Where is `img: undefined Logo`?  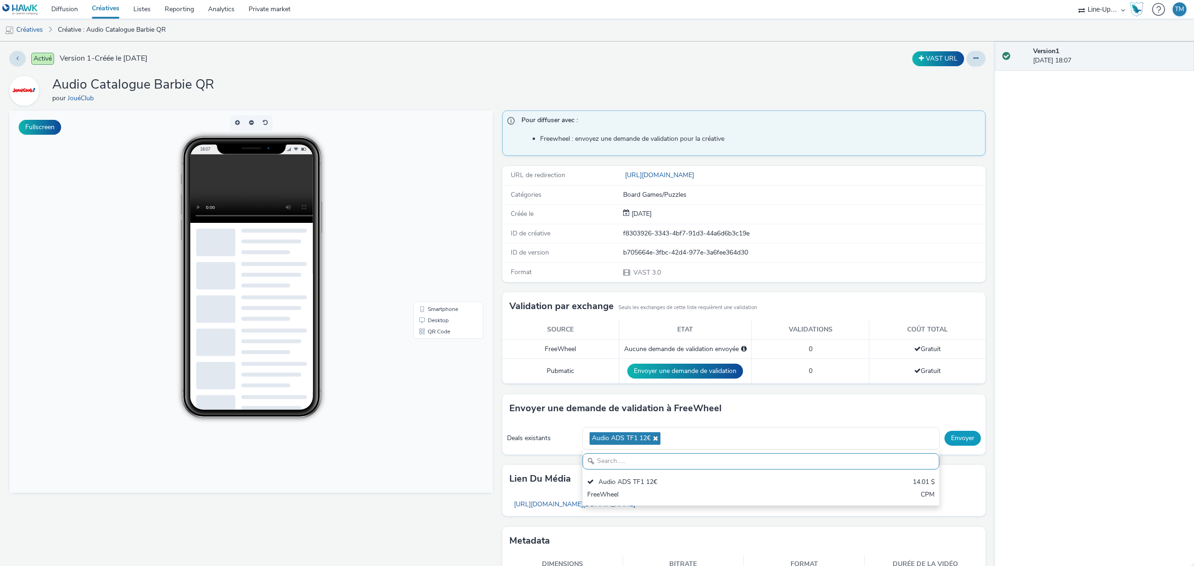 img: undefined Logo is located at coordinates (20, 9).